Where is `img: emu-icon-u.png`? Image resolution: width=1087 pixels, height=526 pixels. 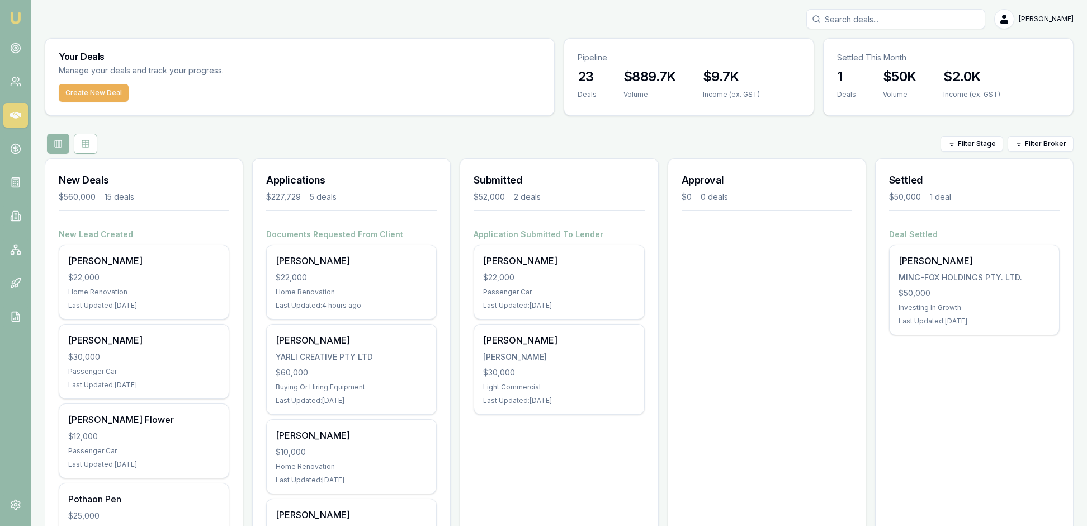
img: emu-icon-u.png is located at coordinates (16, 18).